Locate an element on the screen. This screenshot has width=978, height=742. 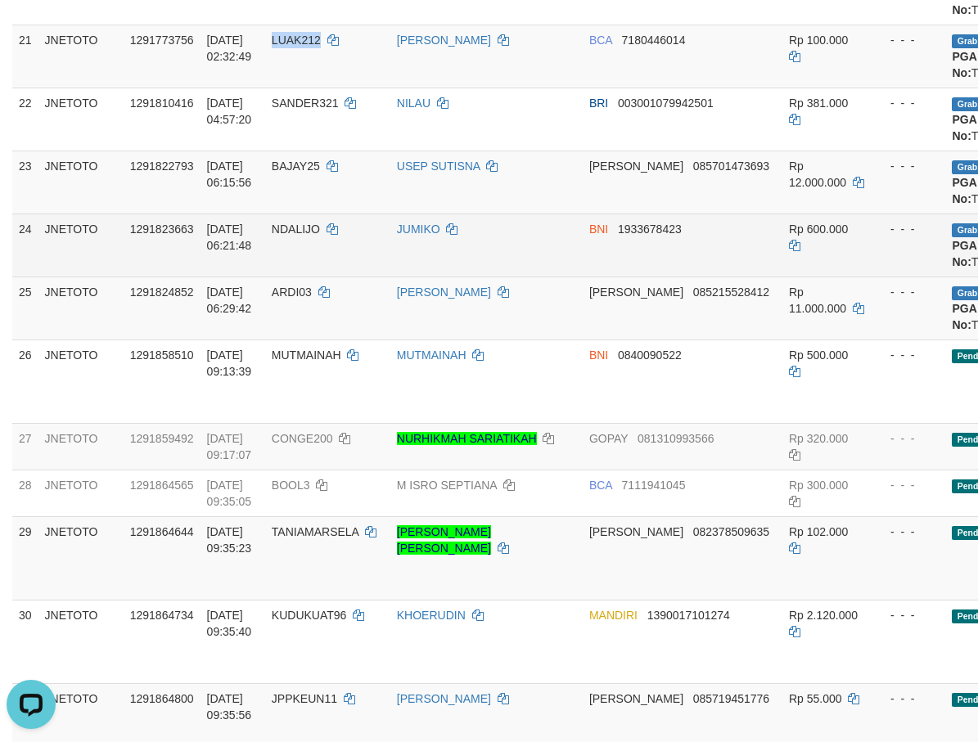
a: USEP SUTISNA is located at coordinates (439, 166).